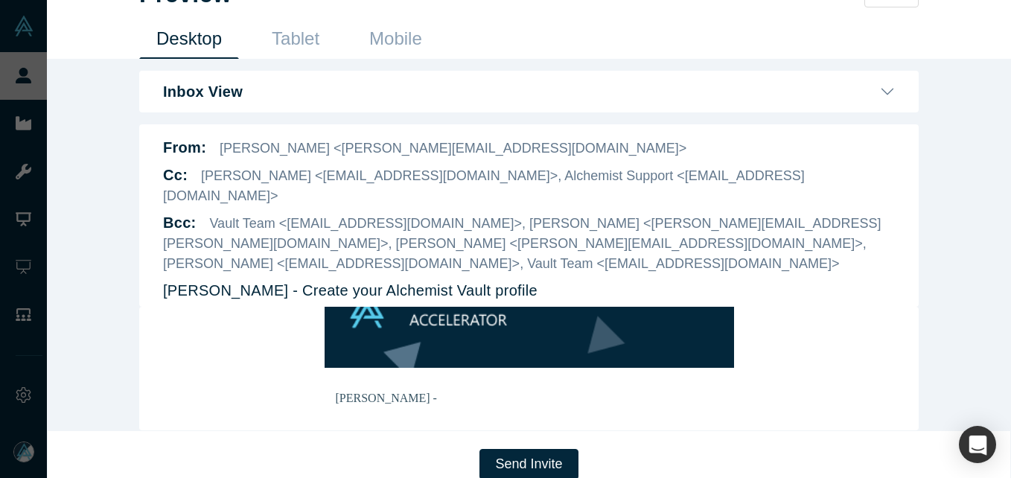  I want to click on b: From:, so click(185, 147).